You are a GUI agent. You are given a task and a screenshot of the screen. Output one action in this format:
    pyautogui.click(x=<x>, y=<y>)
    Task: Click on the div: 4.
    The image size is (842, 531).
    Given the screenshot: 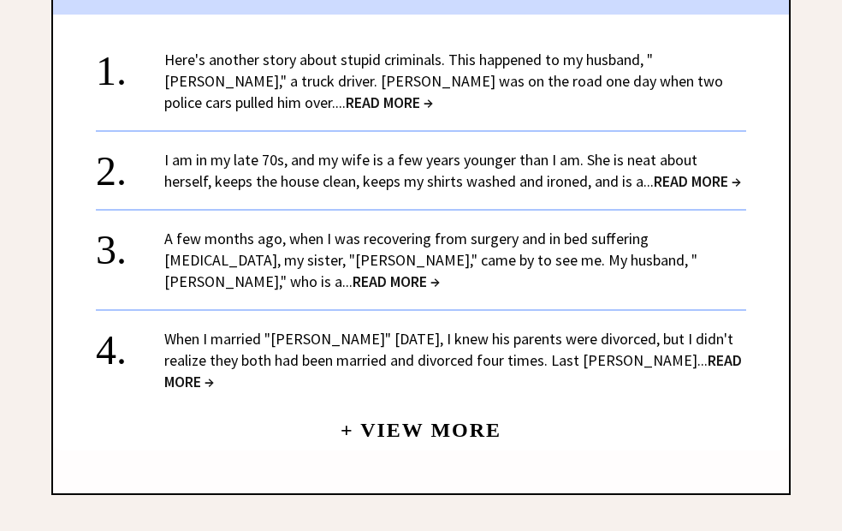 What is the action you would take?
    pyautogui.click(x=130, y=343)
    